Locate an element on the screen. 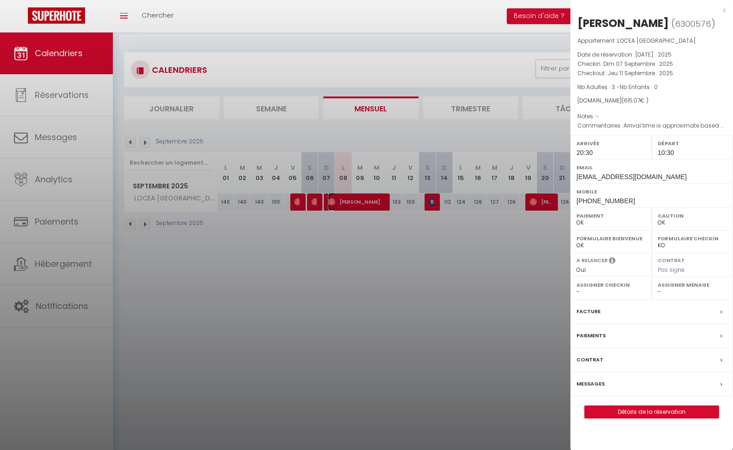 The height and width of the screenshot is (450, 733). p: Checkout : is located at coordinates (651, 73).